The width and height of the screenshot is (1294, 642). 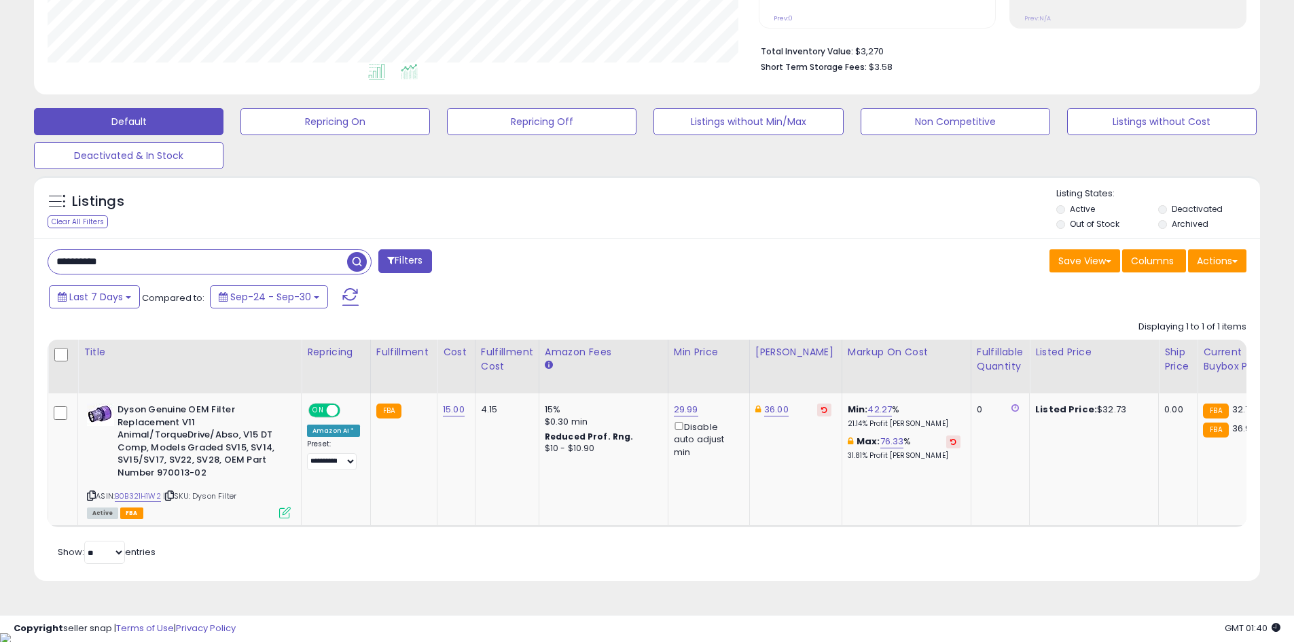 I want to click on div: Min Price, so click(x=709, y=352).